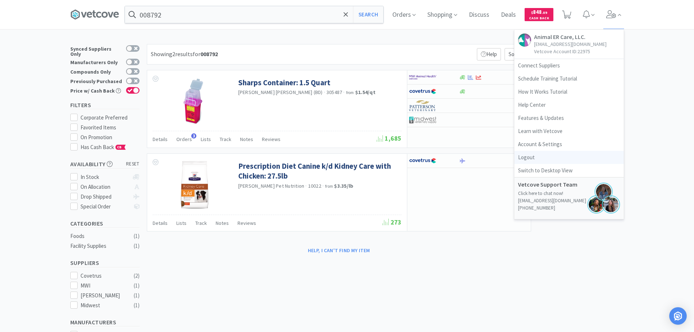 This screenshot has width=694, height=332. Describe the element at coordinates (539, 19) in the screenshot. I see `span: Cash Back` at that location.